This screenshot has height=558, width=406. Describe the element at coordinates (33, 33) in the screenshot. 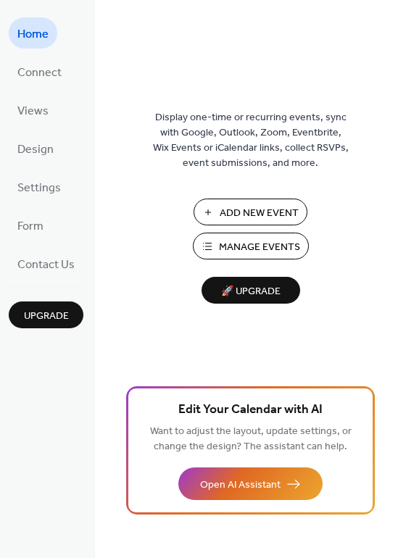

I see `a: Home` at that location.